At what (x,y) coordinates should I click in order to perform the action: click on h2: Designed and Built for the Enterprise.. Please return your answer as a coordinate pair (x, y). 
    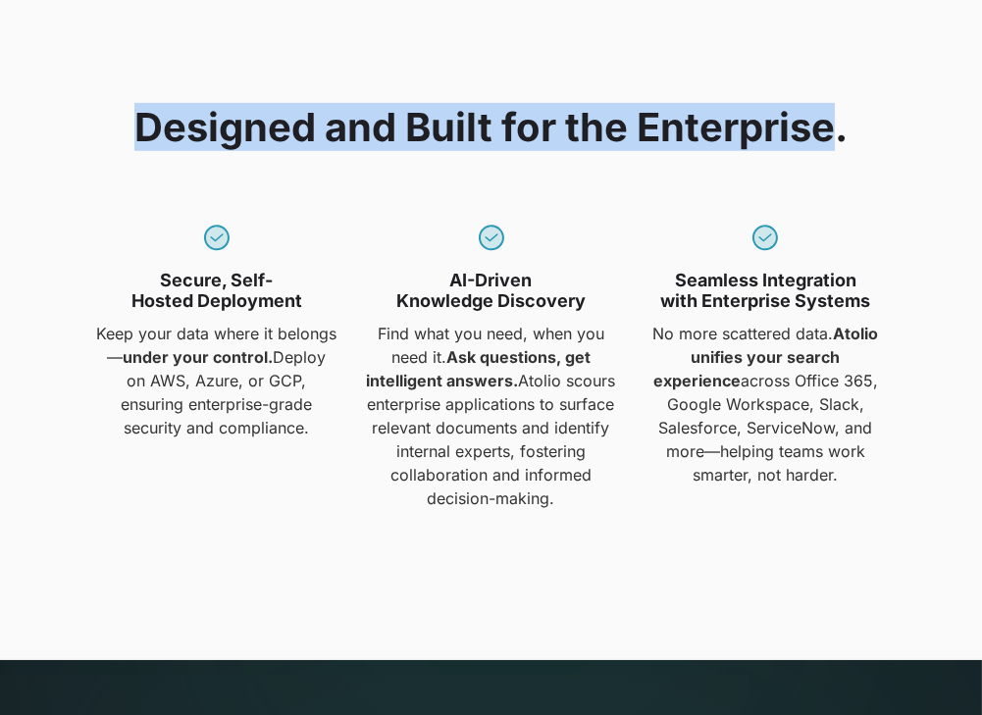
    Looking at the image, I should click on (491, 128).